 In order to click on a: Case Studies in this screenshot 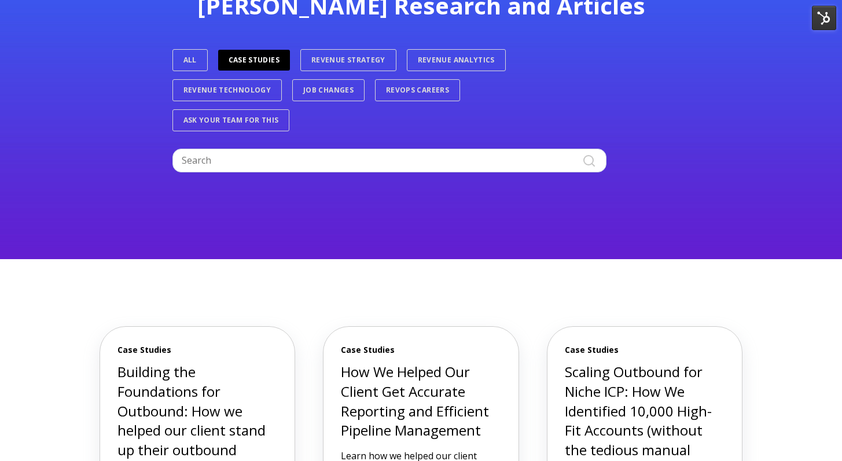, I will do `click(254, 60)`.